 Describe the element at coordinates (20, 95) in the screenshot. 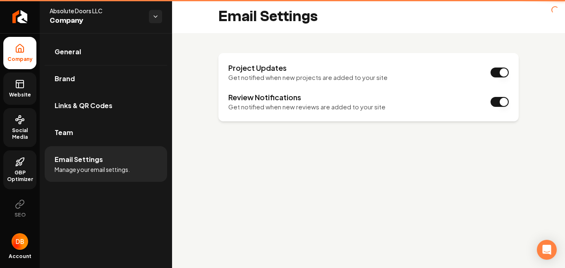

I see `span: Website` at that location.